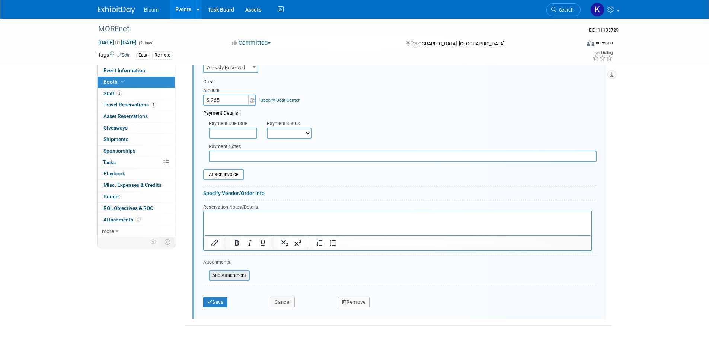 The width and height of the screenshot is (709, 342). I want to click on button: Bold, so click(237, 243).